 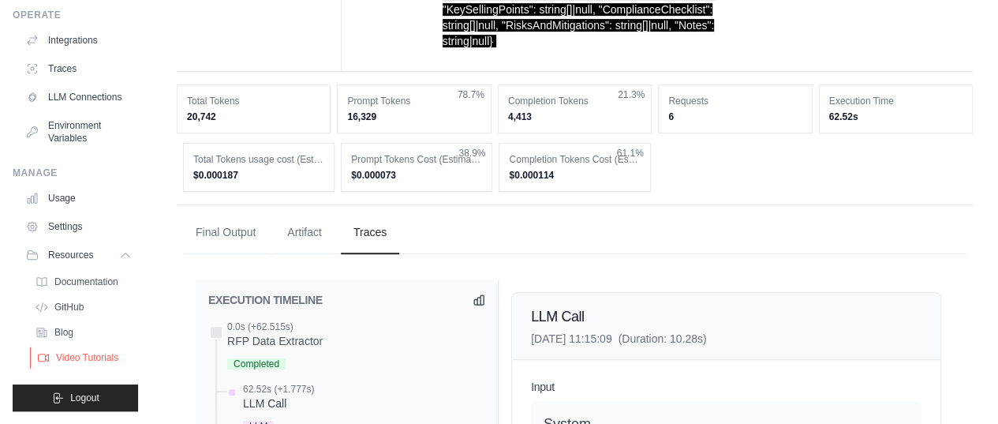 I want to click on h3: Input, so click(x=726, y=386).